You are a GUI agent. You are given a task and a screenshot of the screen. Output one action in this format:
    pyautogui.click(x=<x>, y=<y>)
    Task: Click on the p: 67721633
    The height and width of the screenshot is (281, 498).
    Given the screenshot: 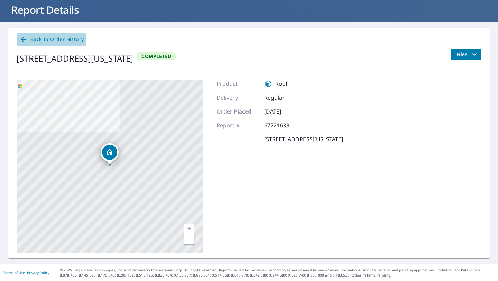 What is the action you would take?
    pyautogui.click(x=285, y=125)
    